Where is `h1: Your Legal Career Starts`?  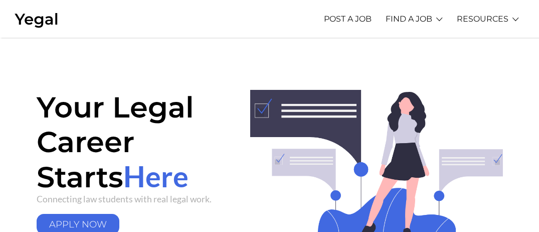
h1: Your Legal Career Starts is located at coordinates (129, 142).